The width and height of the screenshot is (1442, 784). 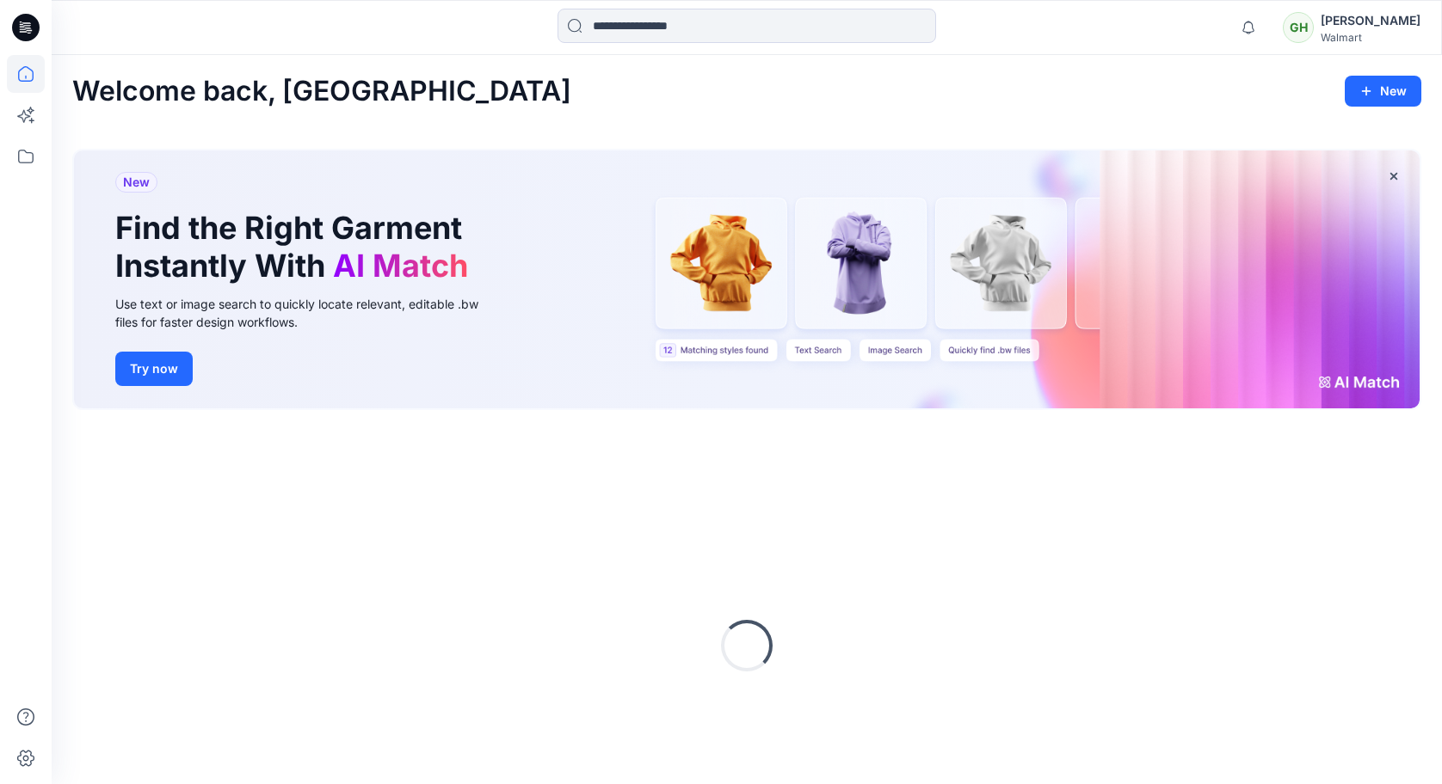 I want to click on h1: Find the Right Garment Instantly With, so click(x=296, y=247).